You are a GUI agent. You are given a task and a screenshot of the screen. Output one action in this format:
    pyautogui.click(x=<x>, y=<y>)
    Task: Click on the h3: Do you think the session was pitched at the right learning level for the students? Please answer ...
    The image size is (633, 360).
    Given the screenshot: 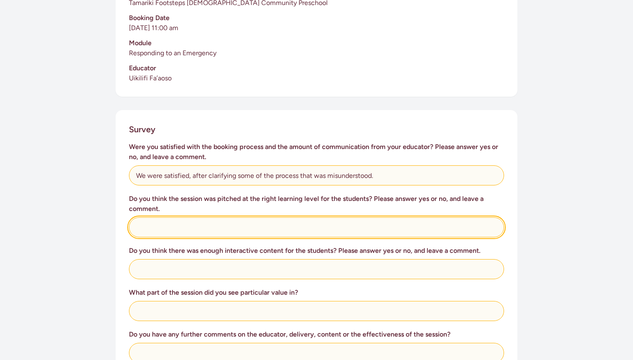 What is the action you would take?
    pyautogui.click(x=317, y=204)
    